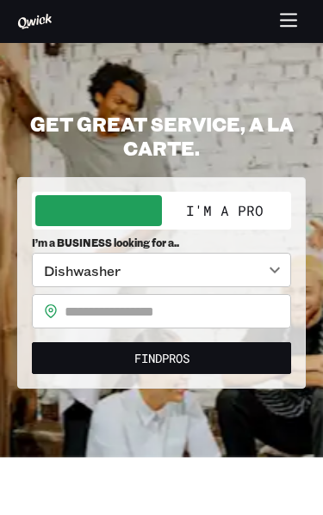 The height and width of the screenshot is (515, 323). Describe the element at coordinates (161, 270) in the screenshot. I see `div: Dishwasher` at that location.